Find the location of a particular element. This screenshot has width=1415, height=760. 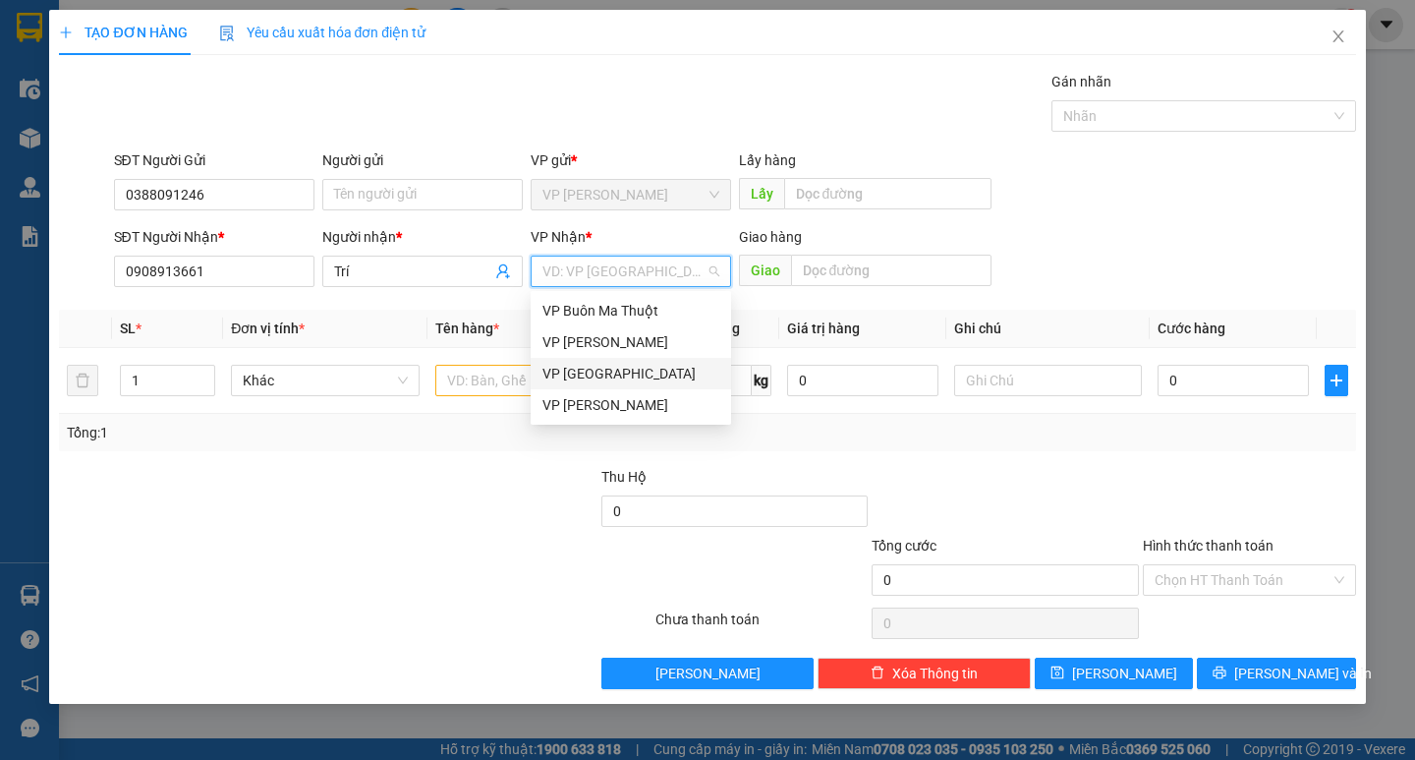

span: Tổng cước is located at coordinates (904, 545).